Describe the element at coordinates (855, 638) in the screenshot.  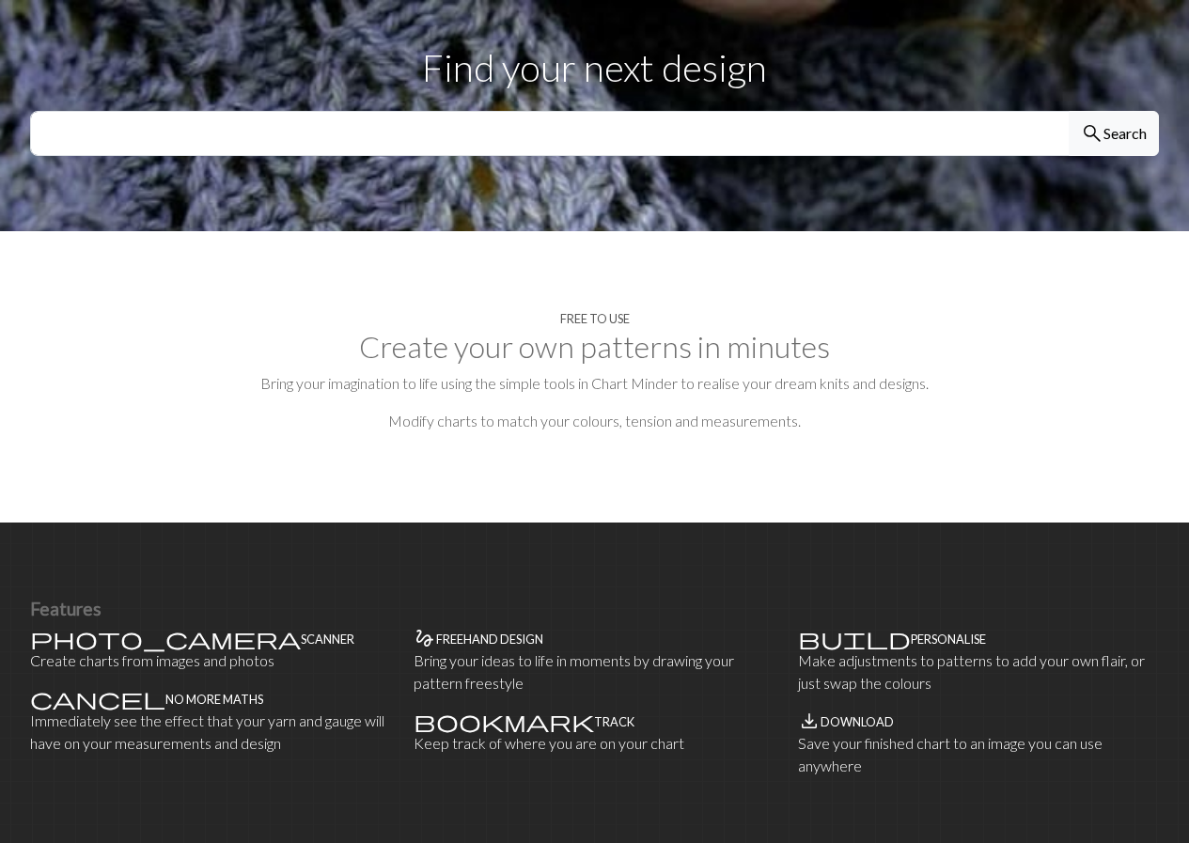
I see `span: build` at that location.